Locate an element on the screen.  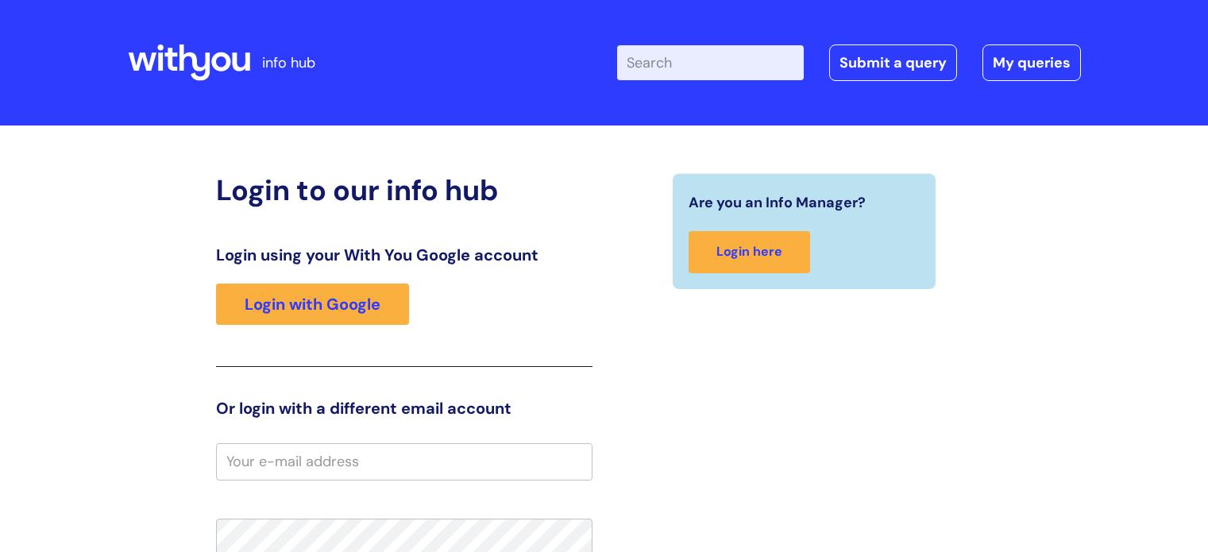
a: Login here is located at coordinates (749, 252).